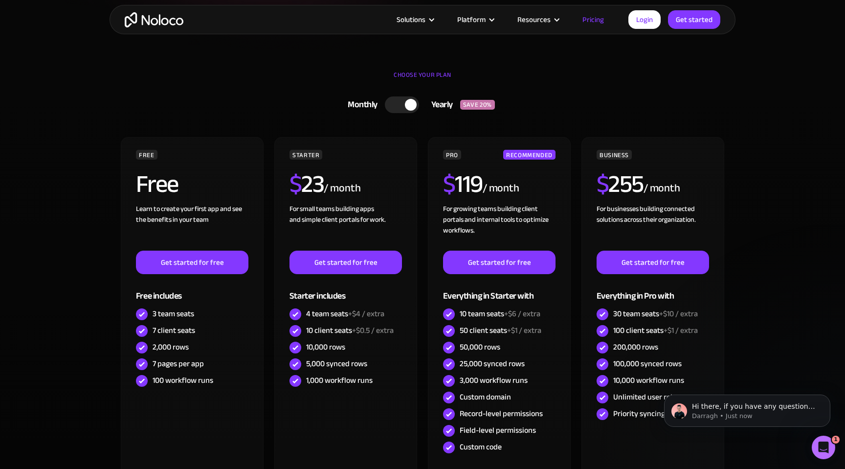  I want to click on h2: 255, so click(620, 184).